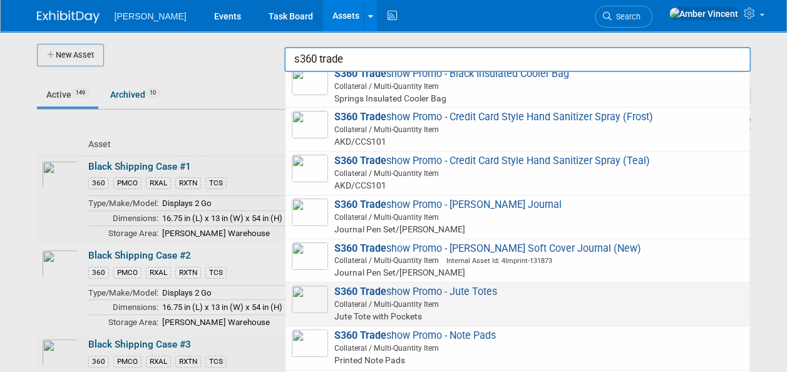  What do you see at coordinates (68, 17) in the screenshot?
I see `img: ExhibitDay` at bounding box center [68, 17].